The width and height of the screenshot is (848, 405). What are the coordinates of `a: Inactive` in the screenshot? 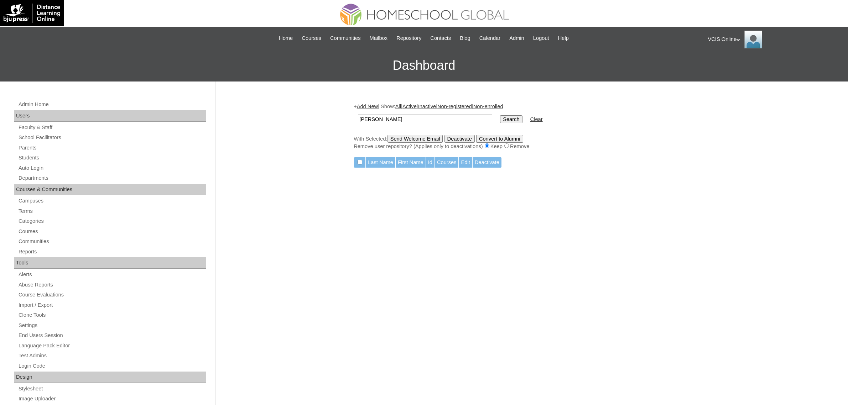 It's located at (427, 106).